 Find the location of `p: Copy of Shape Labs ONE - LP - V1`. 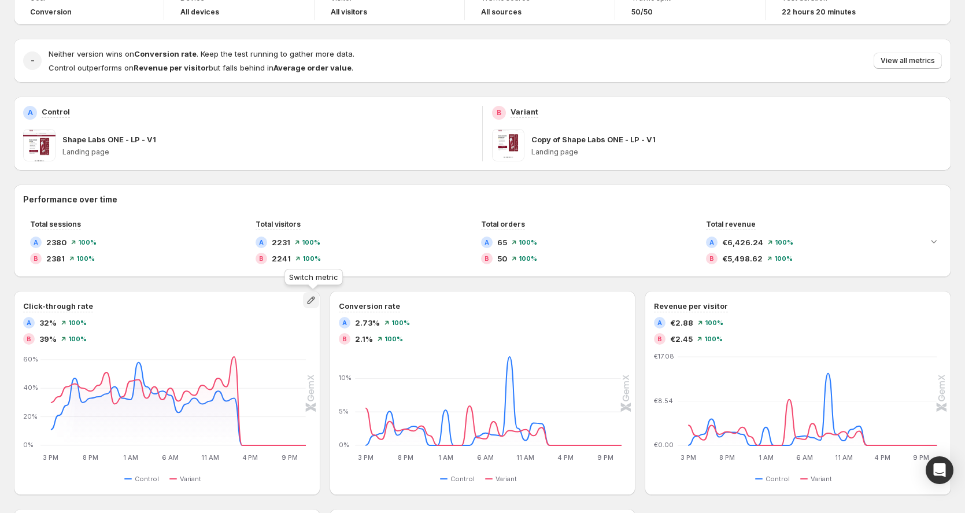

p: Copy of Shape Labs ONE - LP - V1 is located at coordinates (593, 139).